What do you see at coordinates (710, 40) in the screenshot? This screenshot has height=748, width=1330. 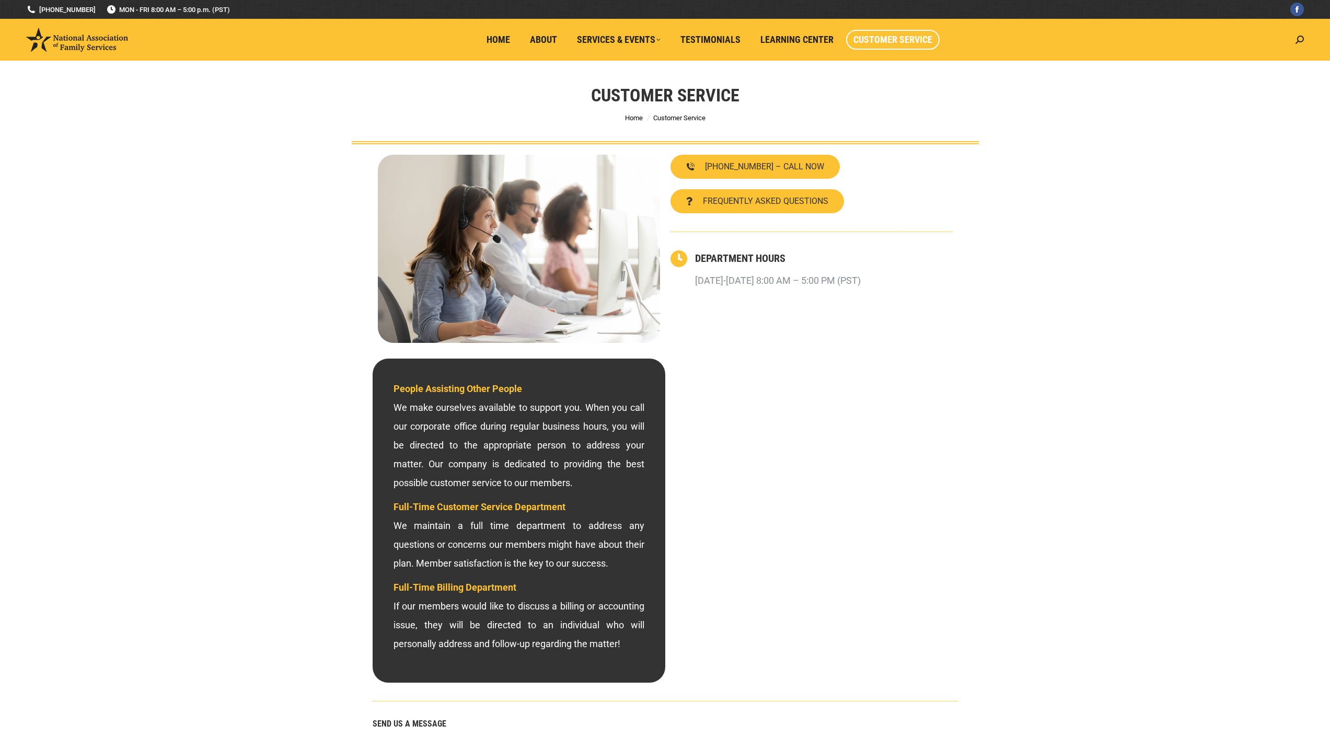 I see `span: Testimonials` at bounding box center [710, 40].